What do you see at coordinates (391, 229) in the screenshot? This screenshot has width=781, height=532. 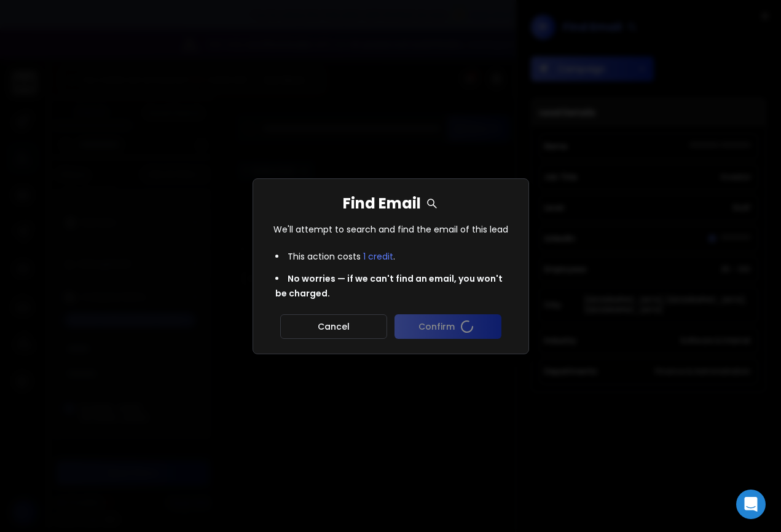 I see `p: We'll attempt to search and find the email of this lead` at bounding box center [391, 229].